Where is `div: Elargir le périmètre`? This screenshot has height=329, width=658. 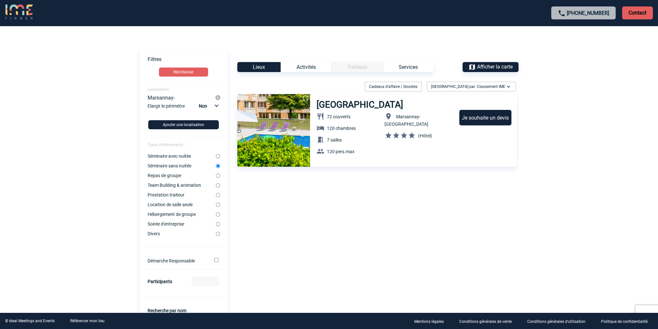
div: Elargir le périmètre is located at coordinates (184, 108).